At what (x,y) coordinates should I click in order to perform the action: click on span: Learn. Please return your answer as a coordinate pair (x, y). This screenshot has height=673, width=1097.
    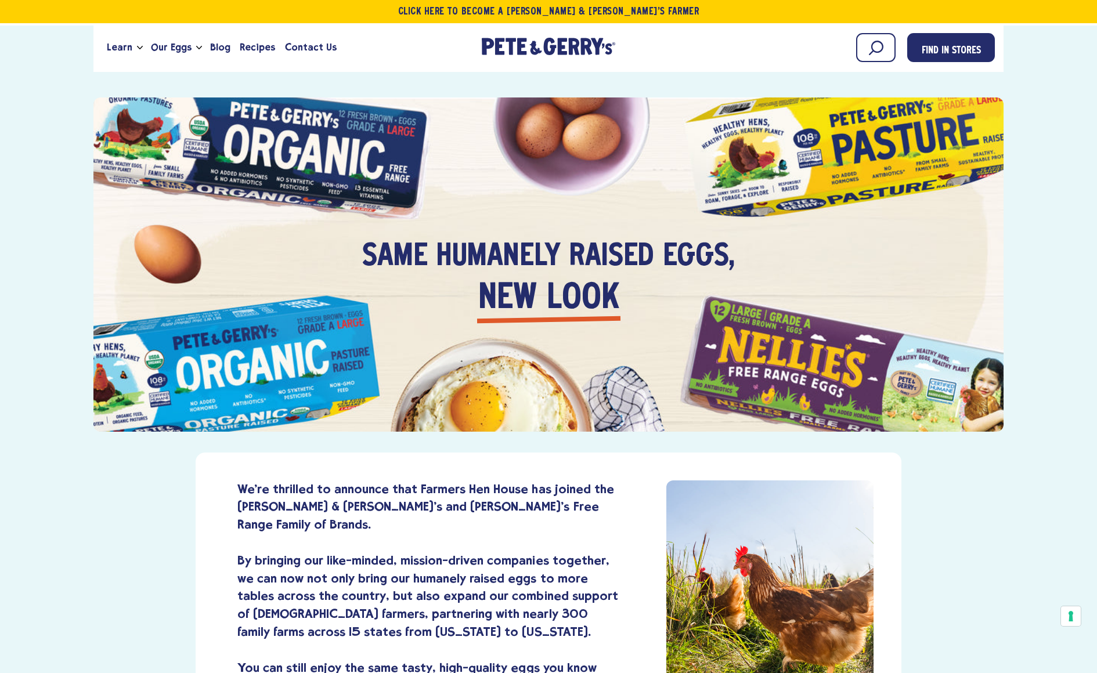
    Looking at the image, I should click on (120, 47).